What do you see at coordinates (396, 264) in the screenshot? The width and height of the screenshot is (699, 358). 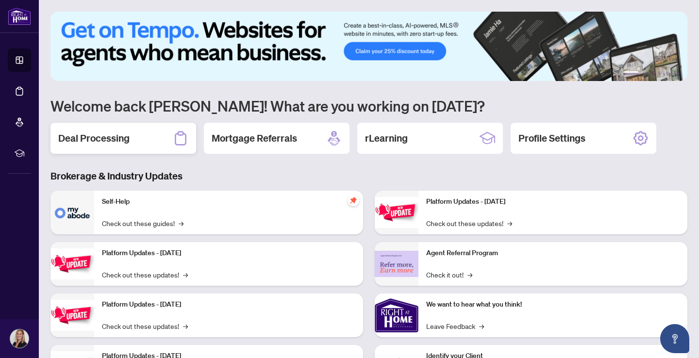 I see `img: Agent Referral Program` at bounding box center [396, 264].